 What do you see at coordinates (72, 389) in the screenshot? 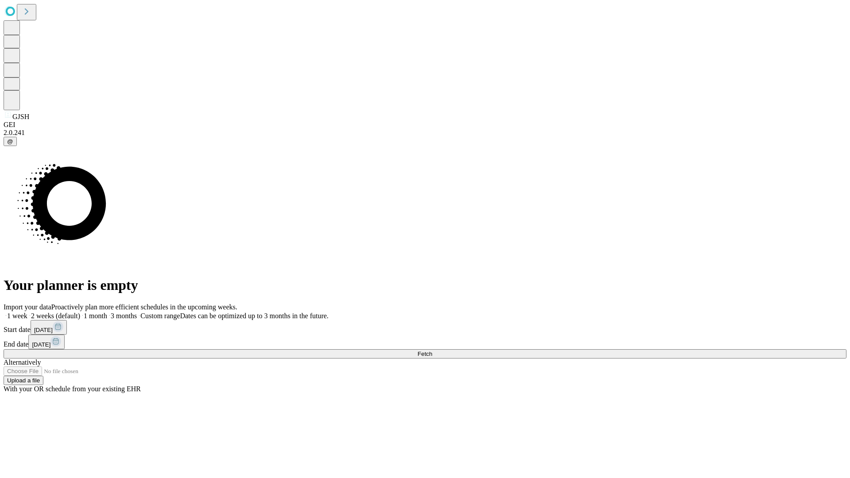
I see `span: With your OR schedule from your existing EHR` at bounding box center [72, 389].